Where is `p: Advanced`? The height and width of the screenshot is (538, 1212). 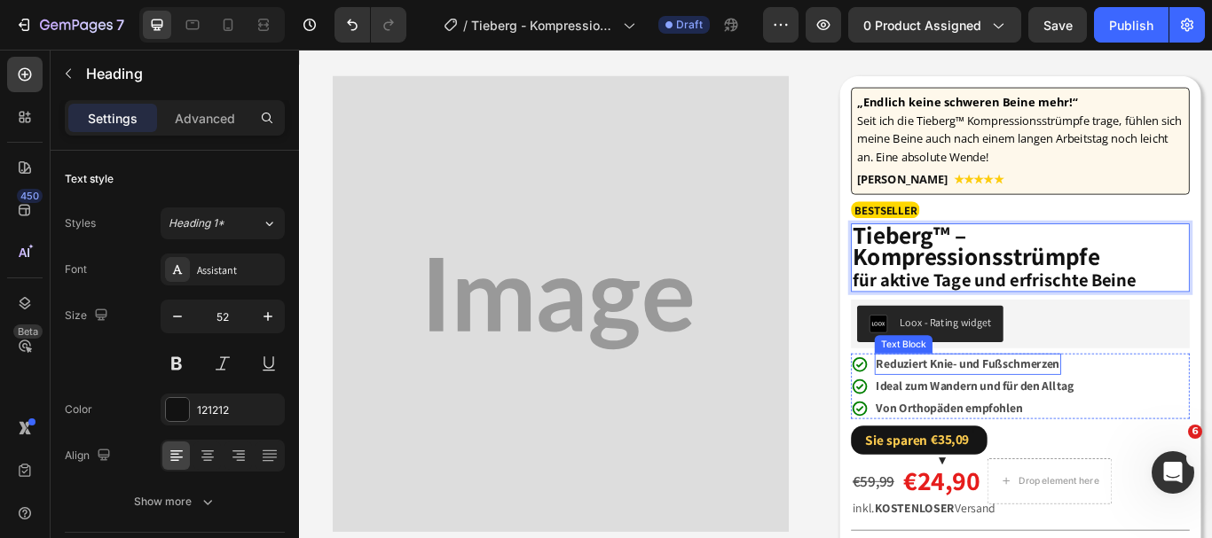 p: Advanced is located at coordinates (205, 118).